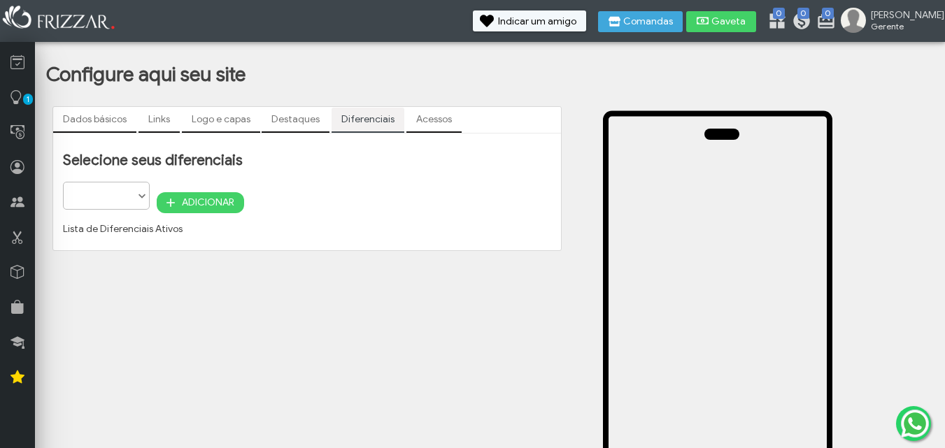 The image size is (945, 448). Describe the element at coordinates (902, 26) in the screenshot. I see `span: Gerente` at that location.